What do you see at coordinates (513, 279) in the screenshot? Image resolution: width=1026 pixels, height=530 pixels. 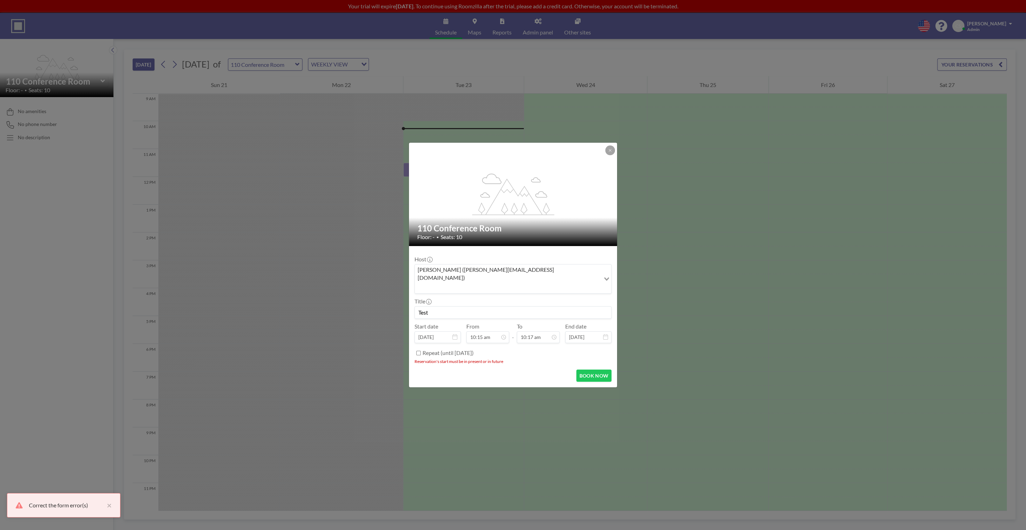 I see `div: Search for option` at bounding box center [513, 279].